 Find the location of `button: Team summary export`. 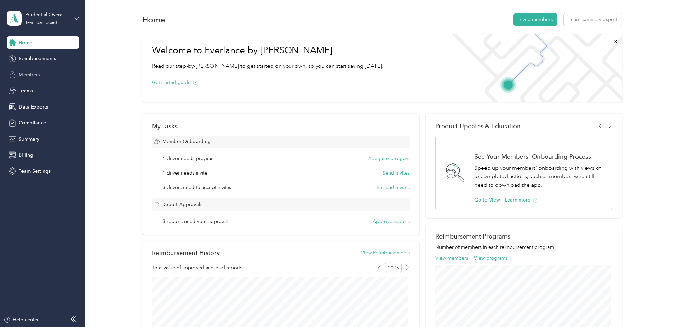

button: Team summary export is located at coordinates (593, 19).